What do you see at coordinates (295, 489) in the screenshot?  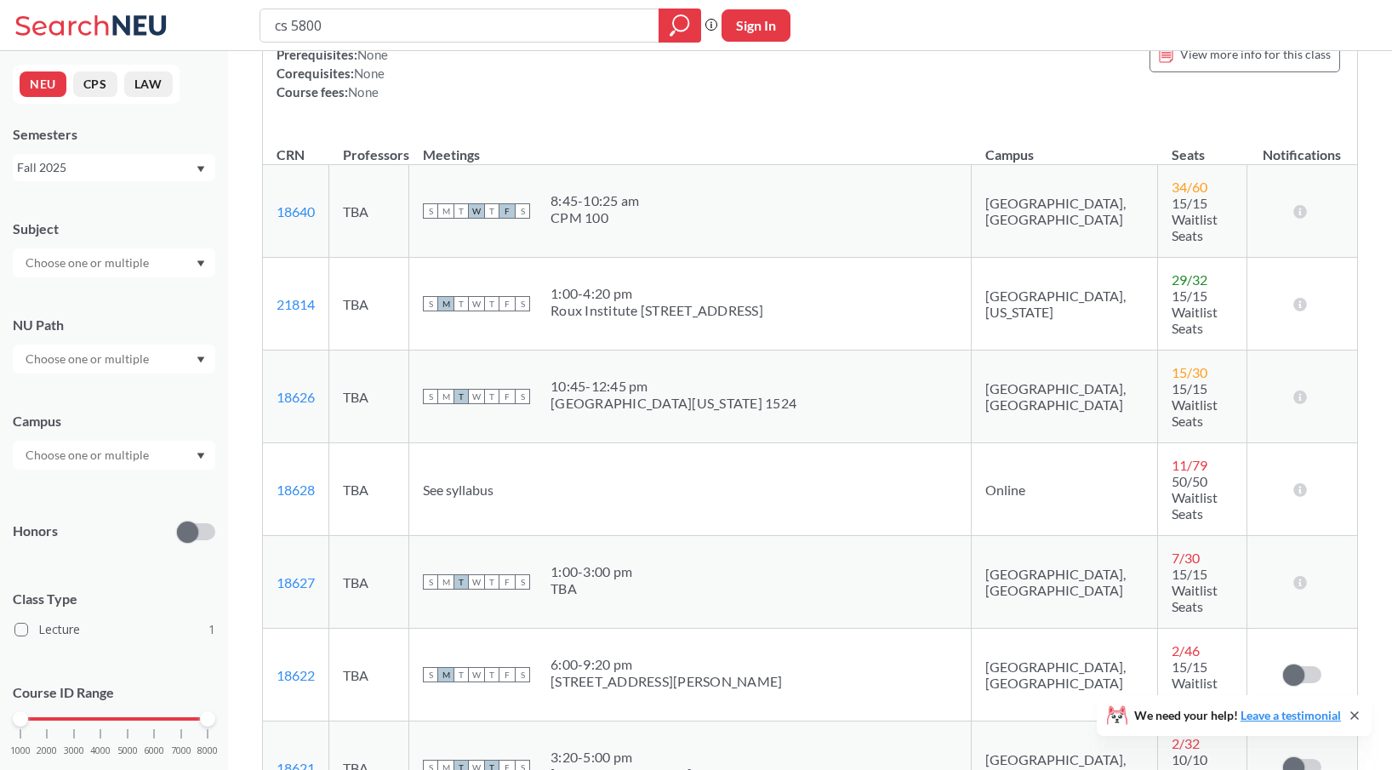 I see `a: 18628` at bounding box center [295, 489].